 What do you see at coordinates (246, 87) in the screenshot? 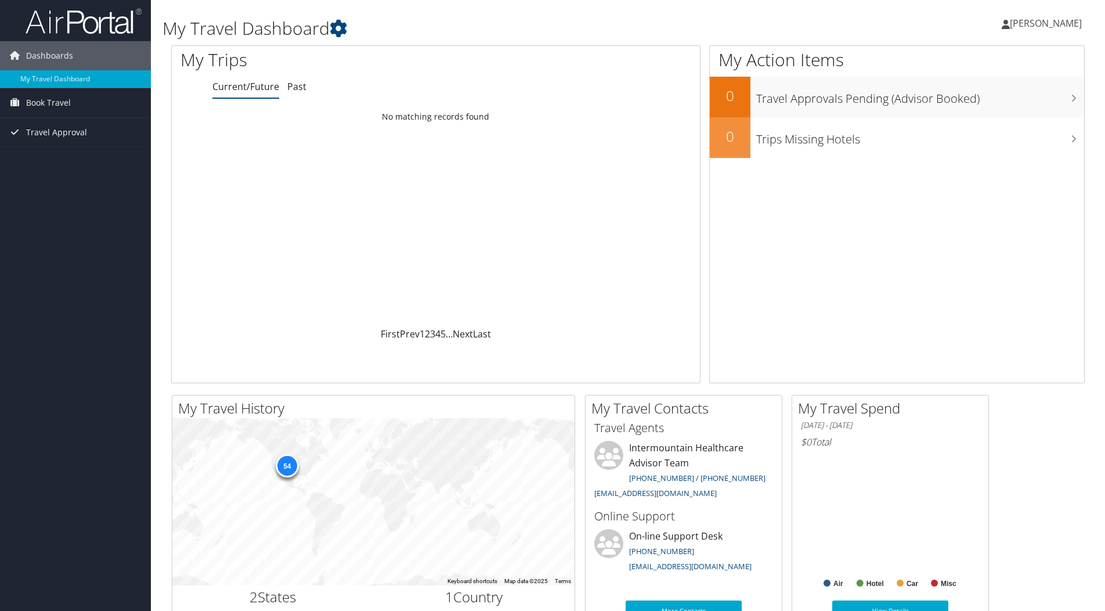
I see `a: Current/Future` at bounding box center [246, 87].